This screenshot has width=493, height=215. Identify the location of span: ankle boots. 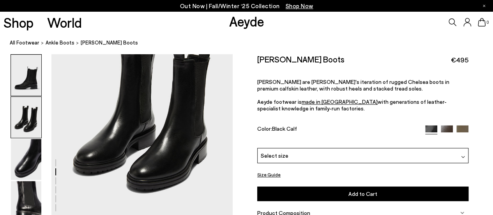
(60, 43).